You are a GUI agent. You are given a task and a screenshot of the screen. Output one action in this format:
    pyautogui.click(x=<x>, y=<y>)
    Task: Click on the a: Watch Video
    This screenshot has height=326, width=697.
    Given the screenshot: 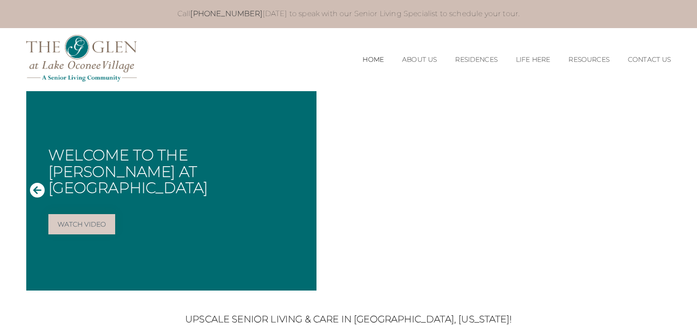 What is the action you would take?
    pyautogui.click(x=82, y=224)
    